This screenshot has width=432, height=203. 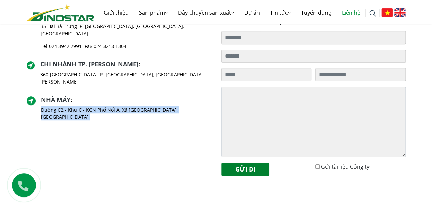 What do you see at coordinates (126, 46) in the screenshot?
I see `p: Tel: - Fax:` at bounding box center [126, 46].